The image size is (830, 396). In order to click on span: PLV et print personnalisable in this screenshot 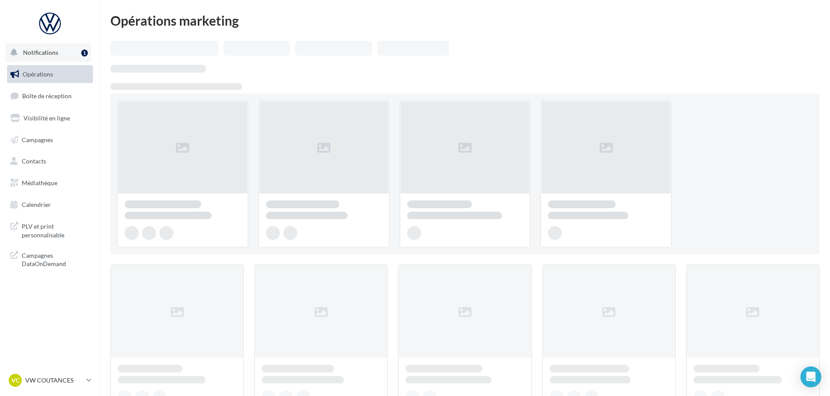, I will do `click(56, 229)`.